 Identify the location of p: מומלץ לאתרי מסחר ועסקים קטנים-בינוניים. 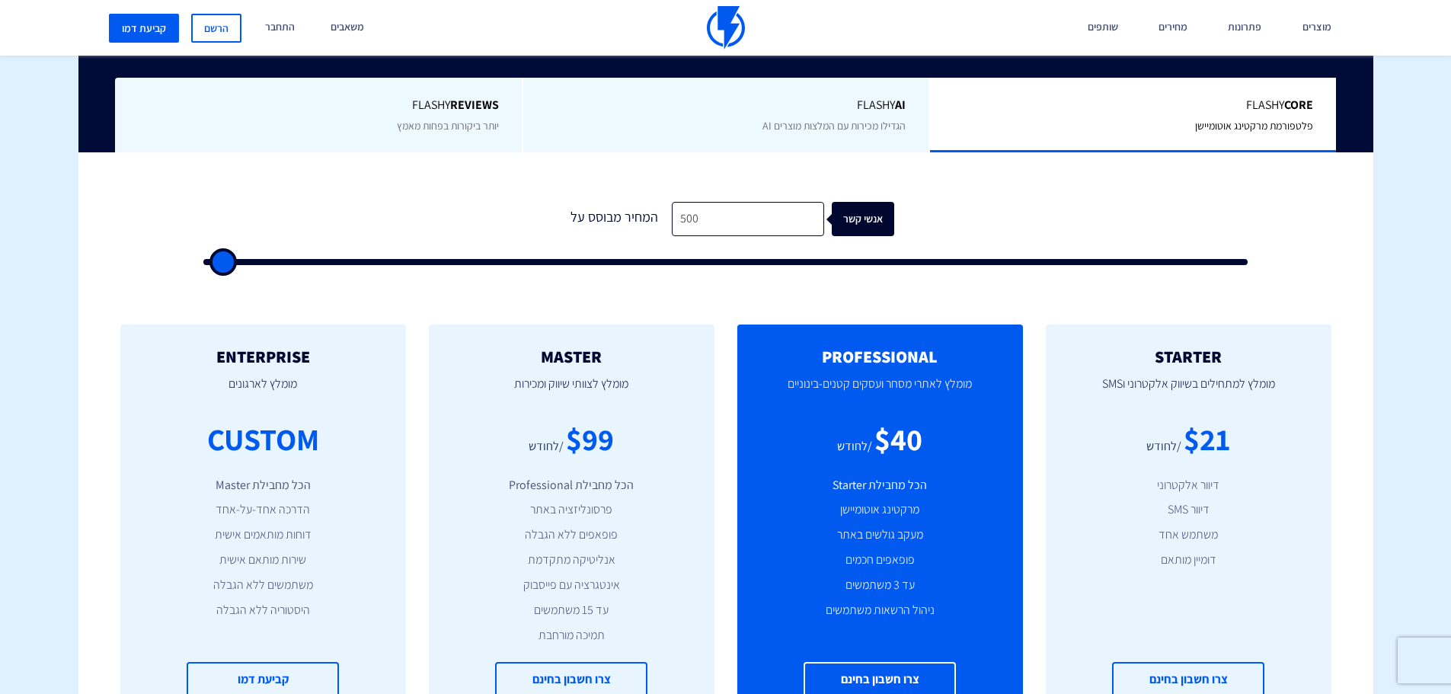
(880, 391).